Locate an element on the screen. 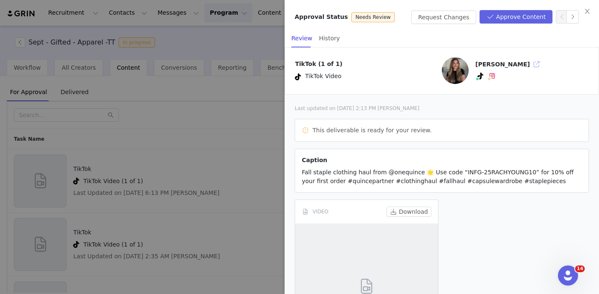  span: 14 is located at coordinates (580, 268).